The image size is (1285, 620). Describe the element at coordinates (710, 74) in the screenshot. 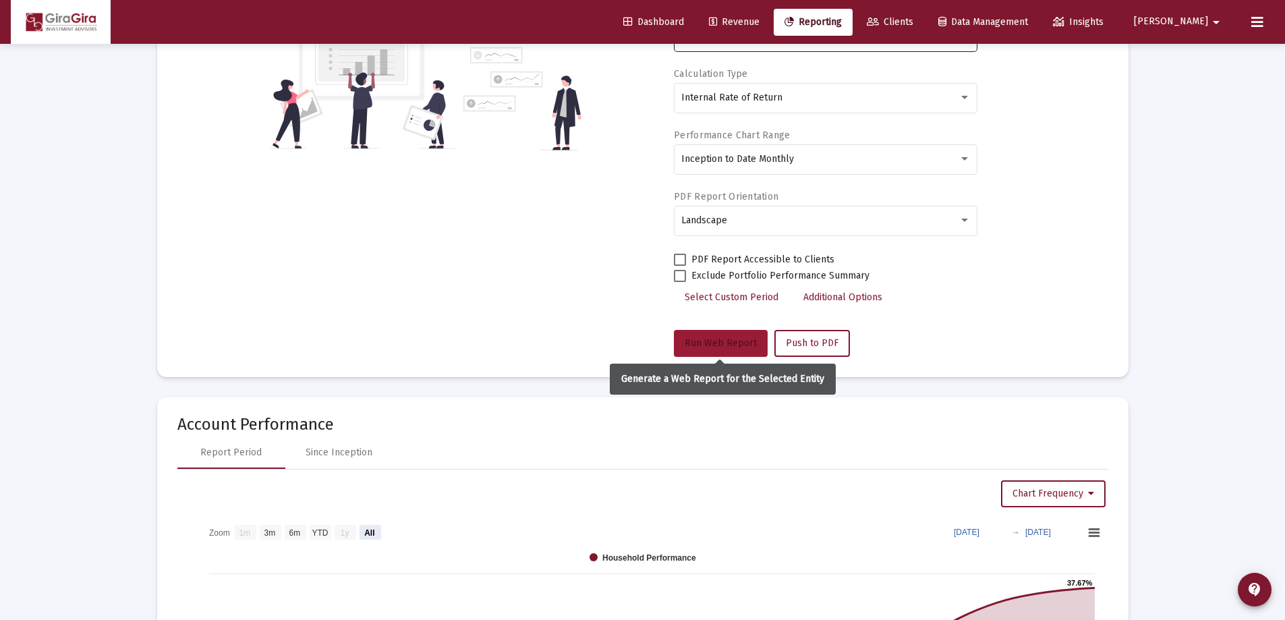

I see `label: Calculation Type` at that location.